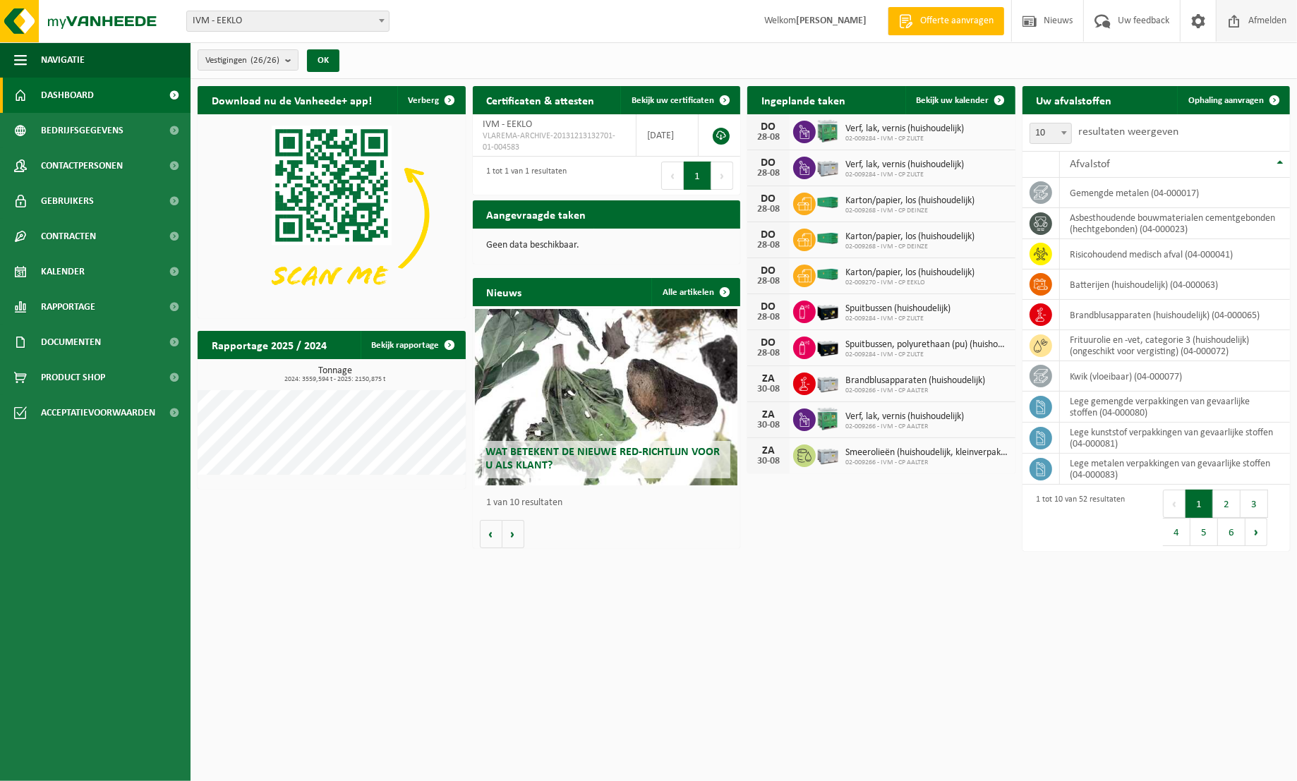  I want to click on span: Brandblusapparaten (huishoudelijk), so click(916, 381).